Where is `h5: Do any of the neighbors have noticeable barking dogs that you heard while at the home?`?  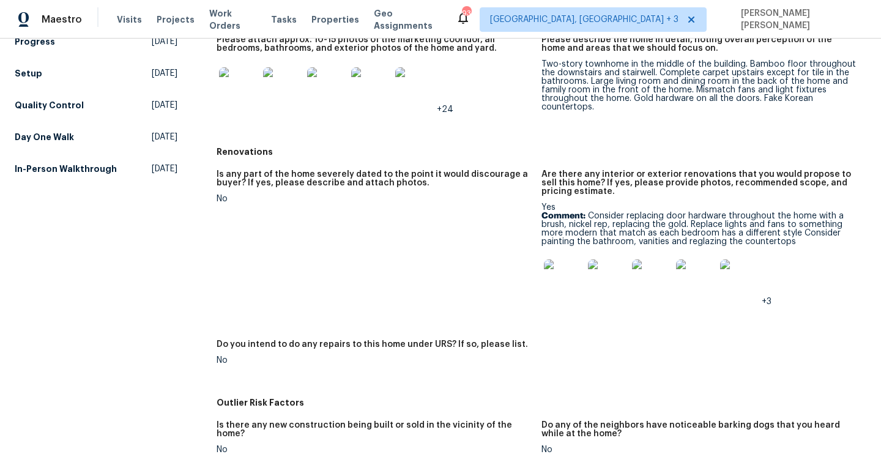 h5: Do any of the neighbors have noticeable barking dogs that you heard while at the home? is located at coordinates (699, 429).